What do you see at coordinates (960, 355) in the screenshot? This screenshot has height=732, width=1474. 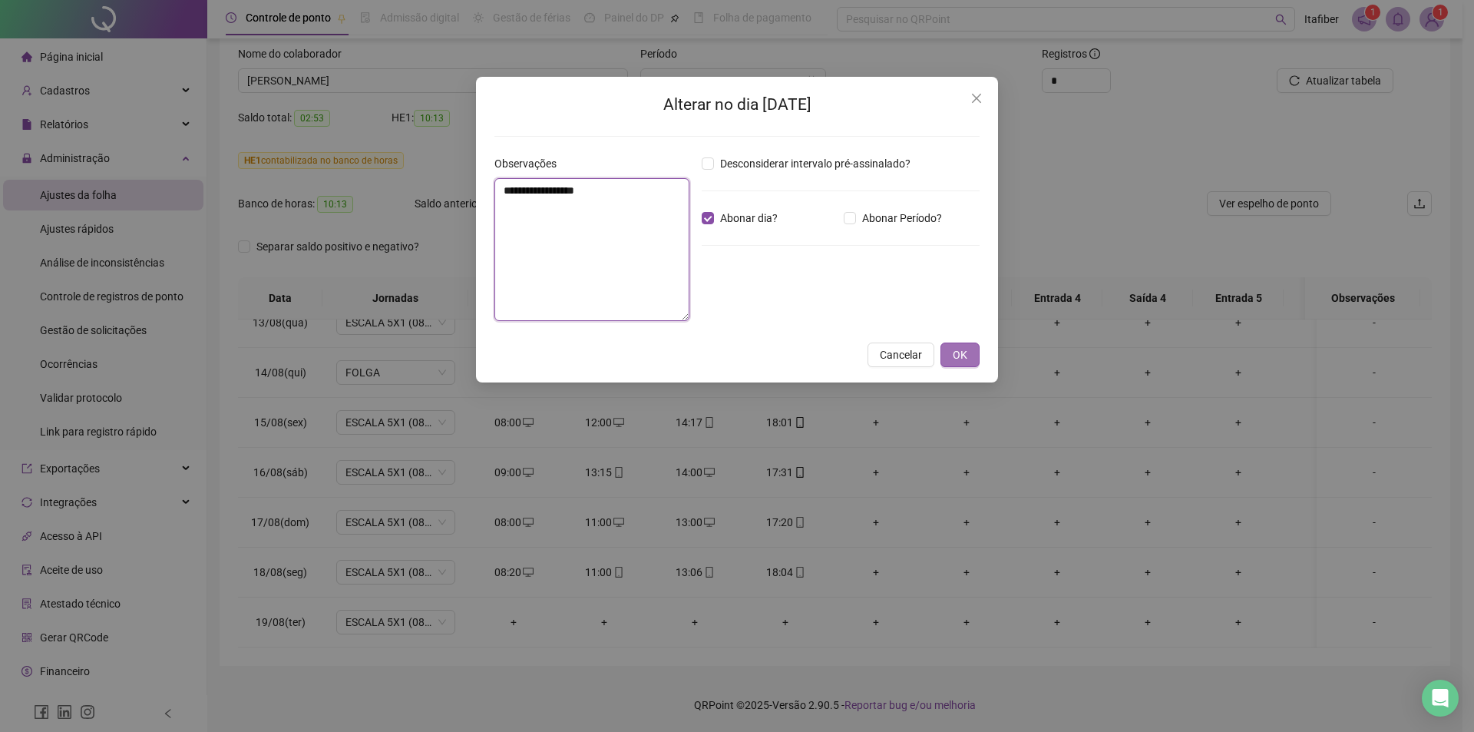 I see `button: OK` at bounding box center [960, 355].